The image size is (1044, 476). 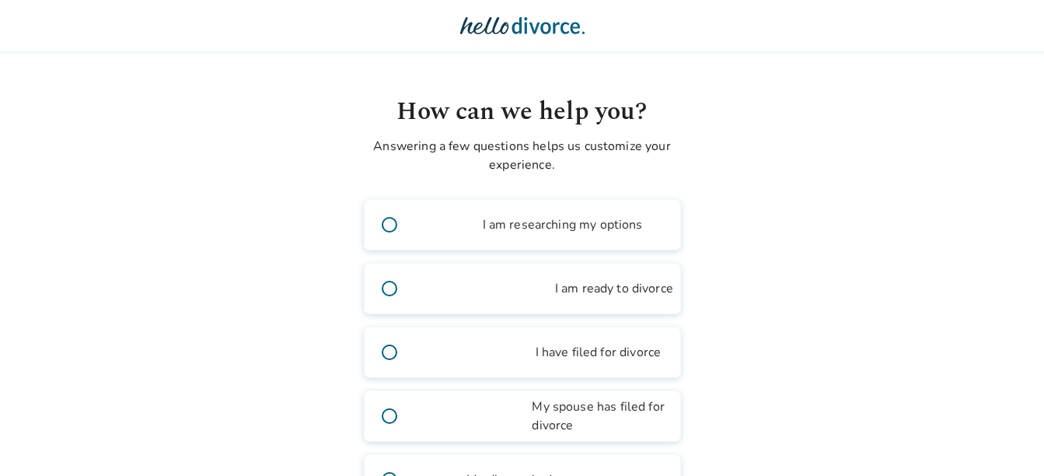 What do you see at coordinates (449, 225) in the screenshot?
I see `span: book_2` at bounding box center [449, 225].